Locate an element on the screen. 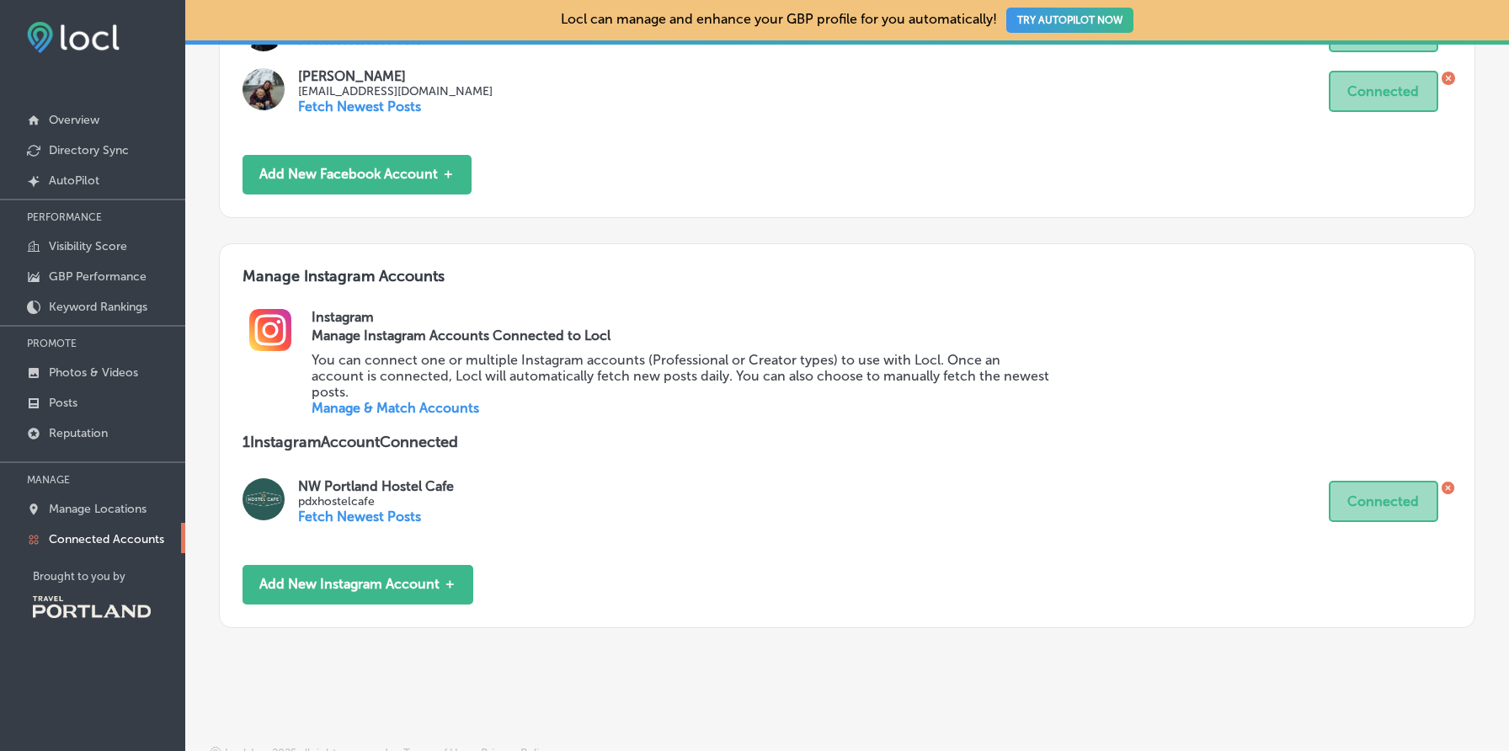 The image size is (1509, 751). p: You can connect one or multiple Instagram accounts (Professional or Creator types) to use with Lo... is located at coordinates (682, 376).